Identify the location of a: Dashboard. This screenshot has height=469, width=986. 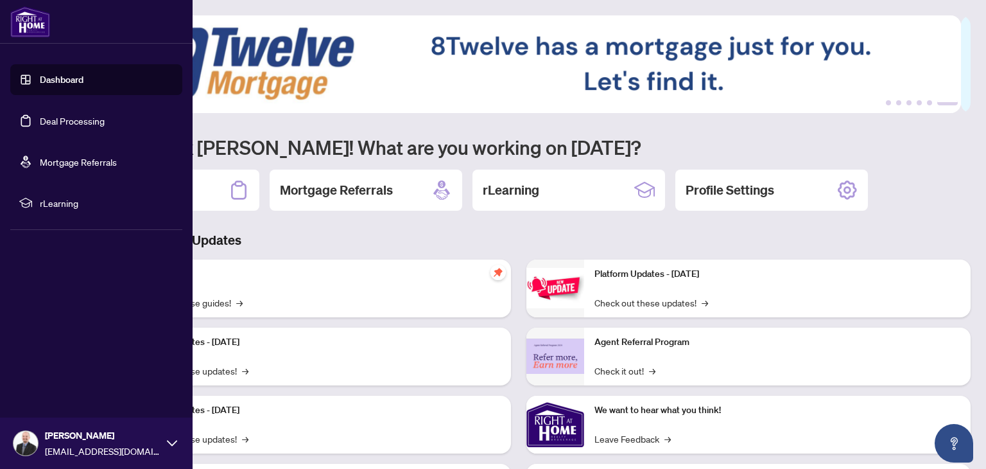
(62, 80).